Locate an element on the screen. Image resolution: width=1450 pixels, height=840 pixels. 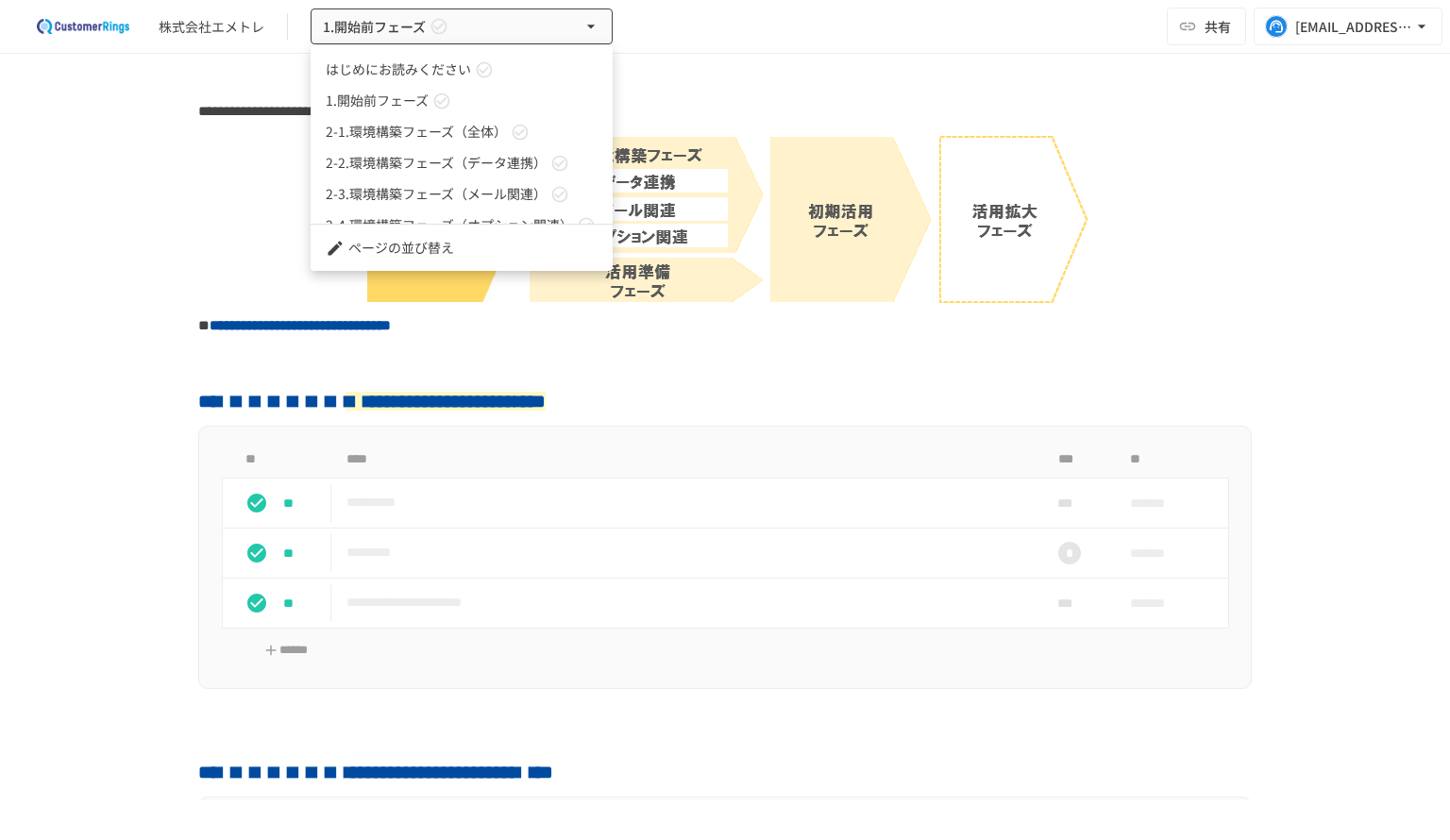
span: 2-1.環境構築フェーズ（全体） is located at coordinates (416, 131).